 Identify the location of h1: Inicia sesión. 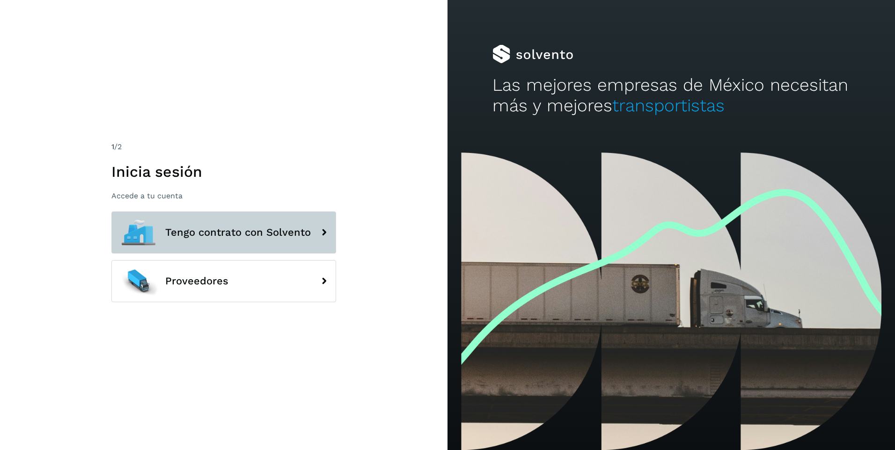
(224, 172).